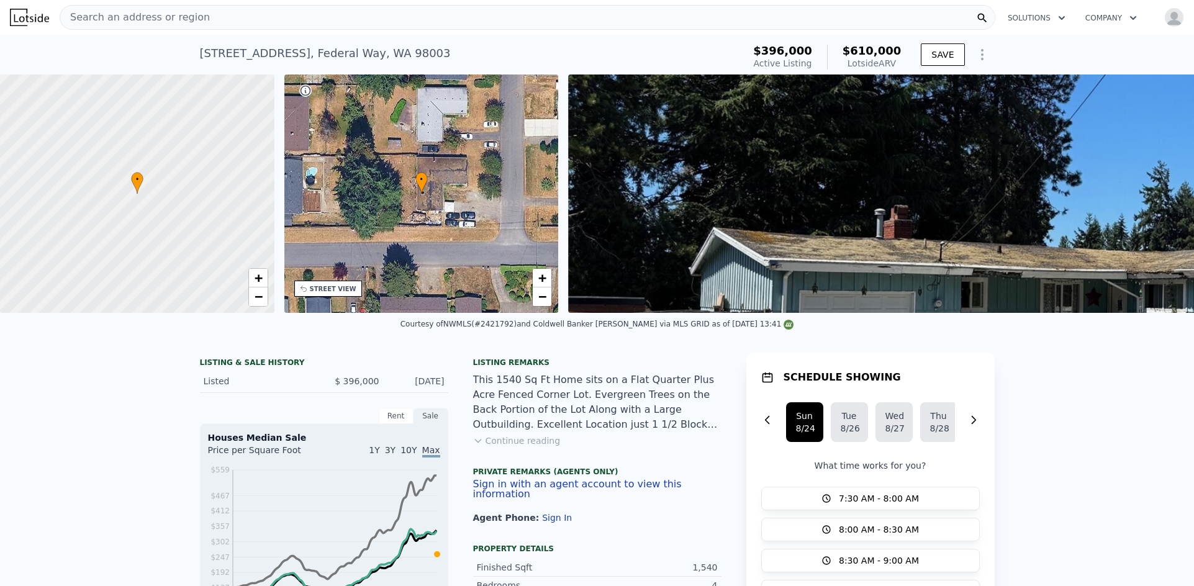 Image resolution: width=1194 pixels, height=586 pixels. I want to click on tspan: $192, so click(220, 572).